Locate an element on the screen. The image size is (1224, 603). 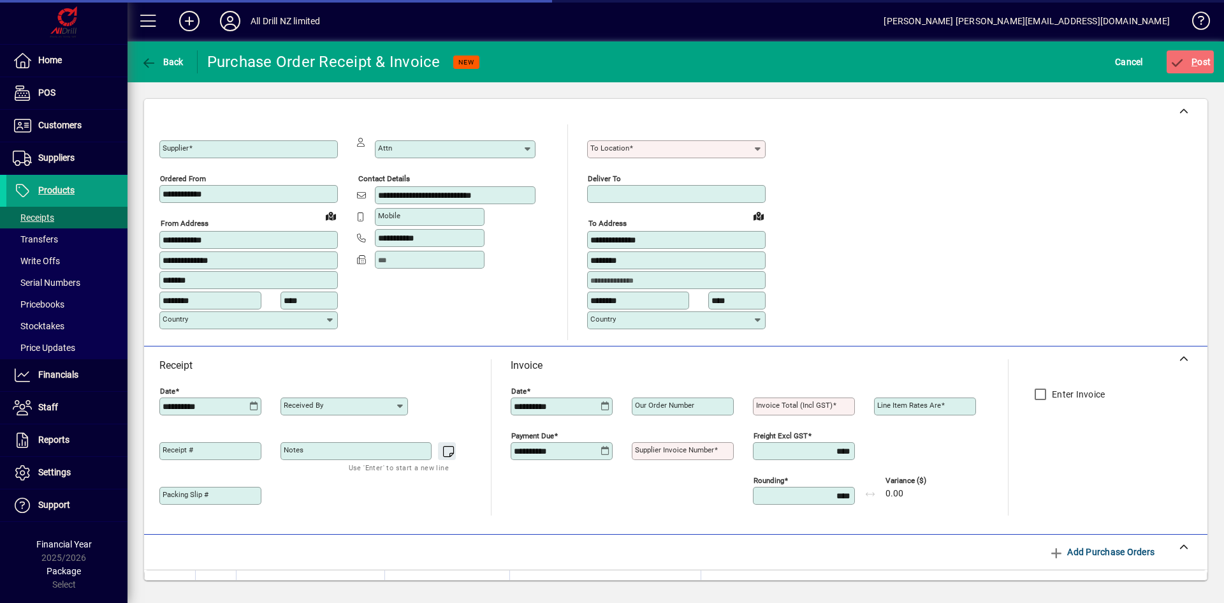
span: Settings is located at coordinates (54, 472).